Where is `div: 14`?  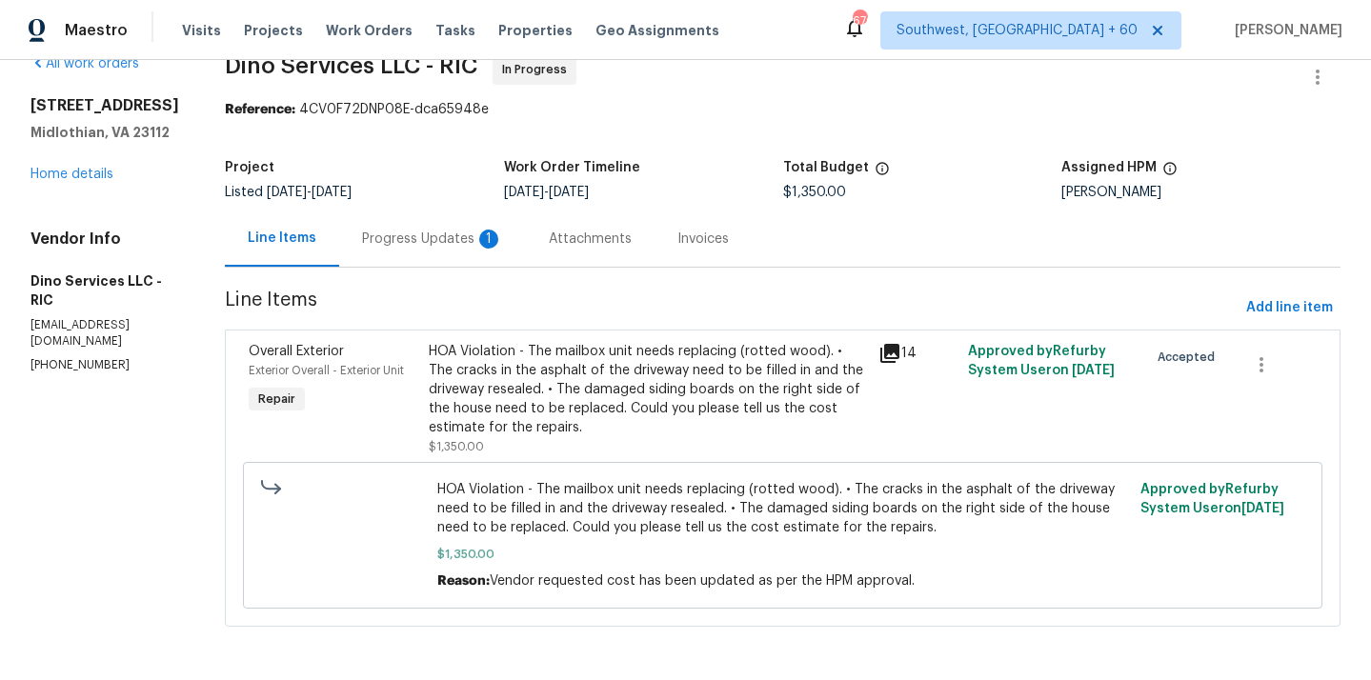 div: 14 is located at coordinates (917, 353).